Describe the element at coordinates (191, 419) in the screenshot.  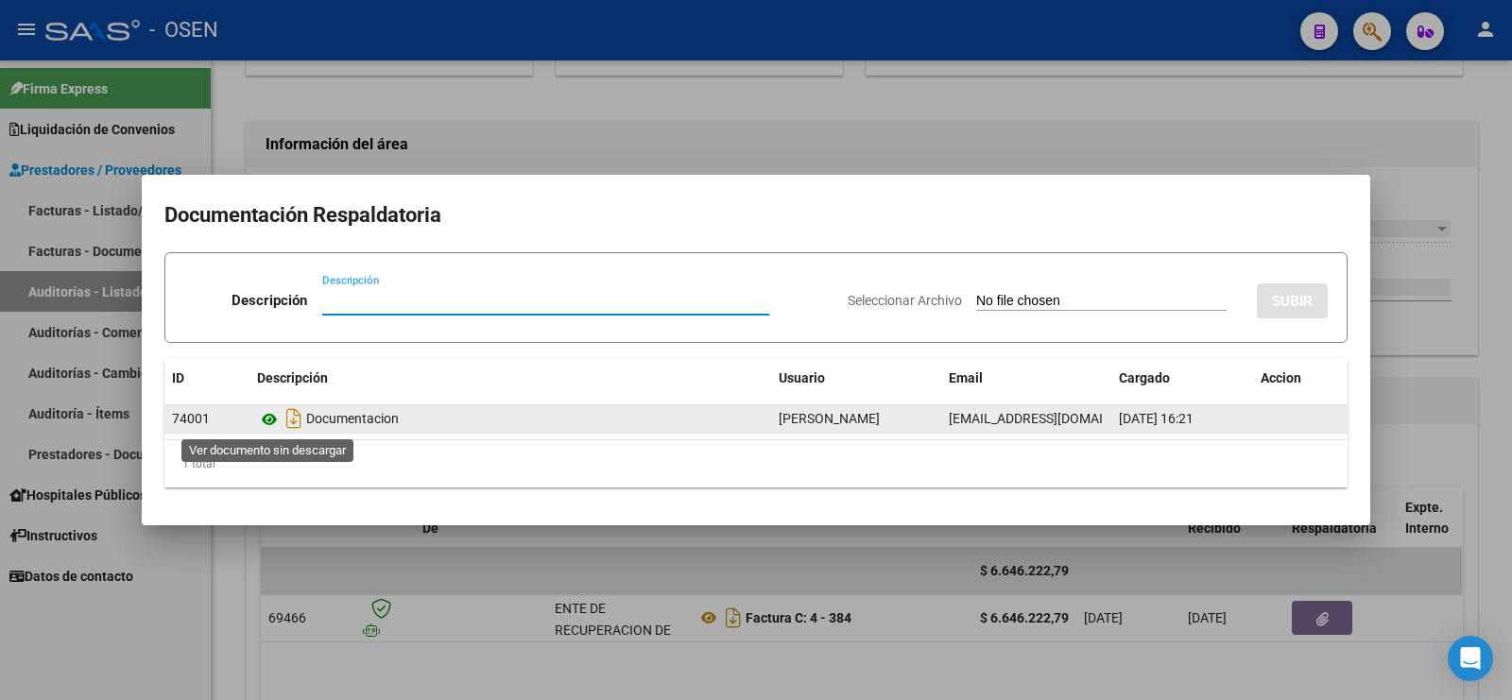
I see `span: 74001` at that location.